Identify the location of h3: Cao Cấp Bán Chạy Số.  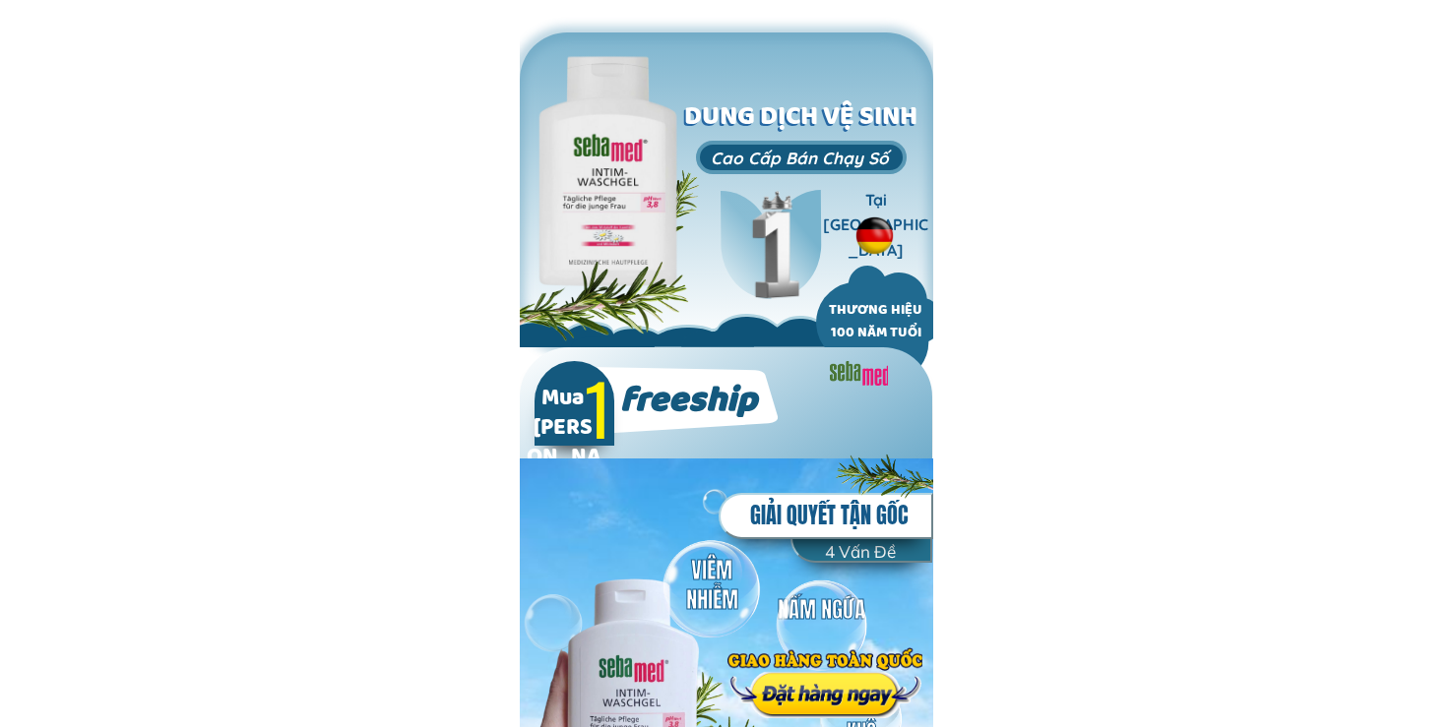
(800, 157).